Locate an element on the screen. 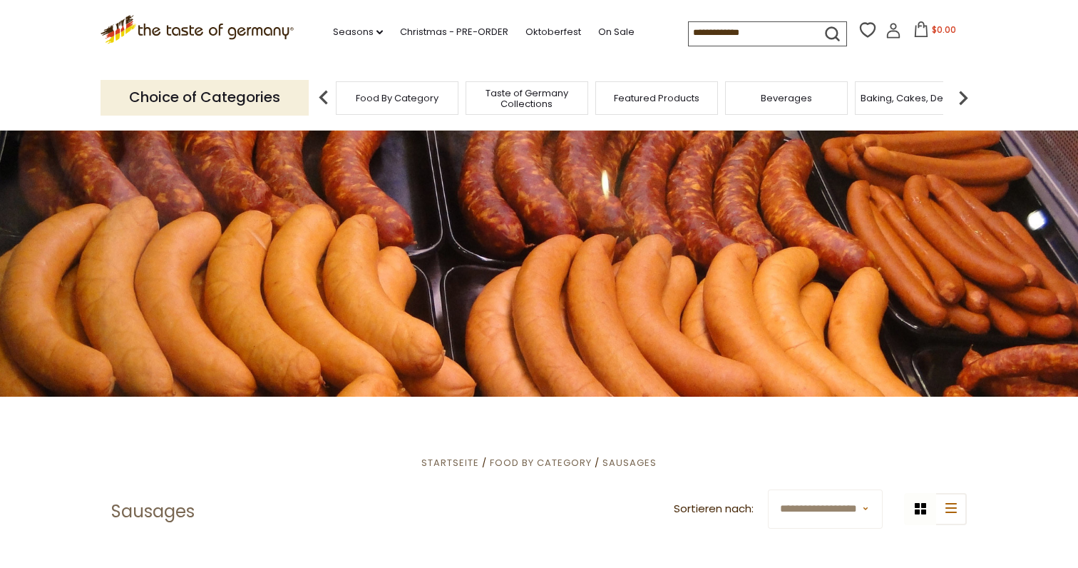 This screenshot has width=1078, height=568. span: $0.00 is located at coordinates (944, 29).